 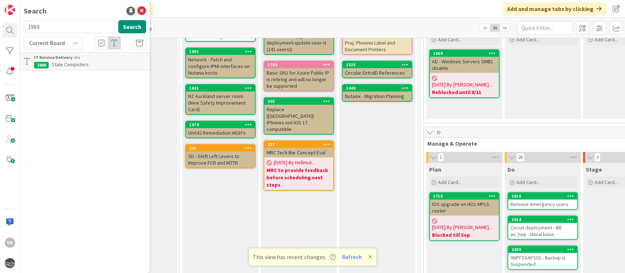 I want to click on input: Search for title..., so click(x=70, y=27).